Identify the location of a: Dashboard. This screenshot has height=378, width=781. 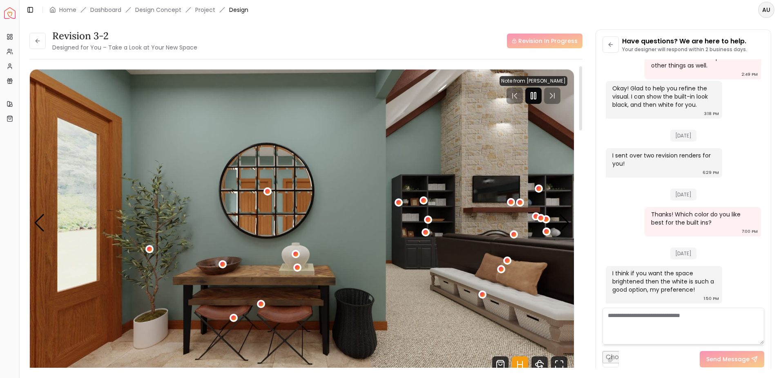
(106, 10).